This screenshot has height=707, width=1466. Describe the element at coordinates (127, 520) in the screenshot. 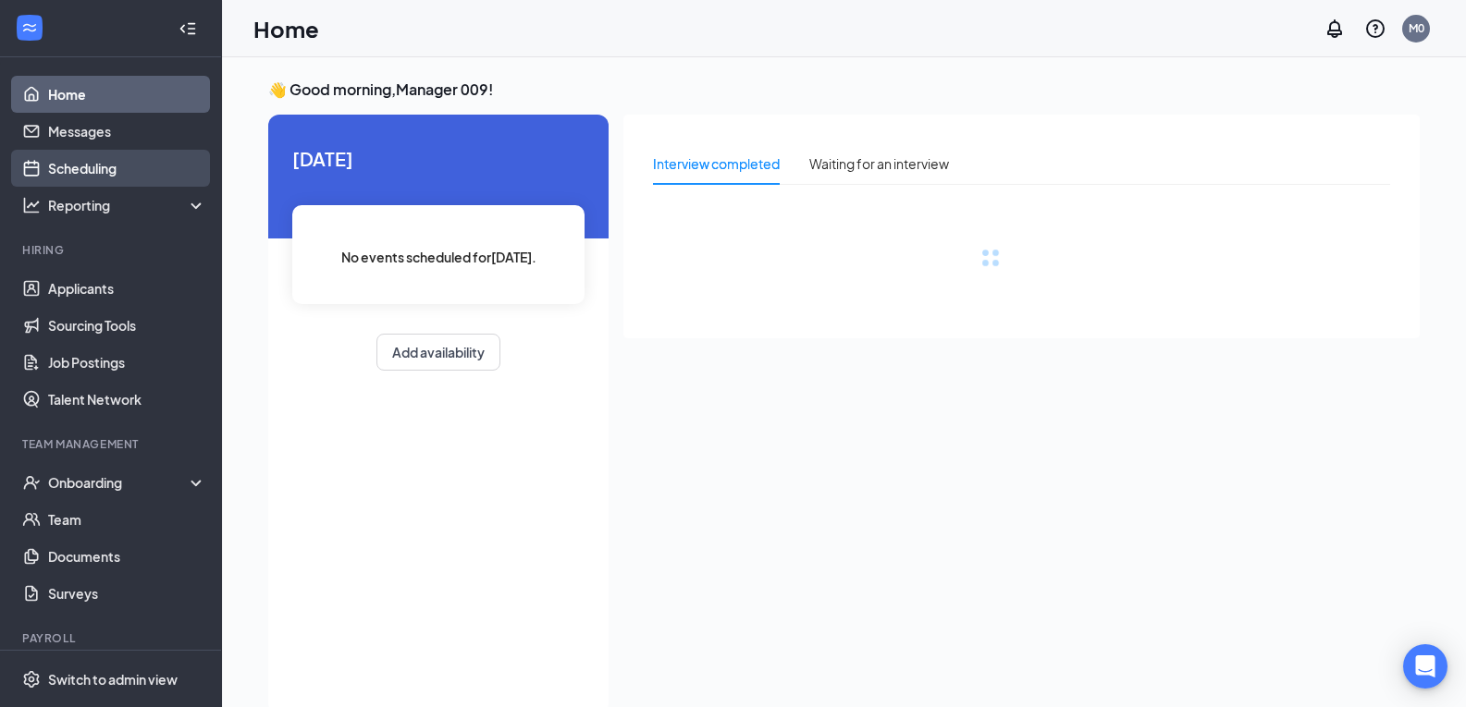

I see `a: Team` at that location.